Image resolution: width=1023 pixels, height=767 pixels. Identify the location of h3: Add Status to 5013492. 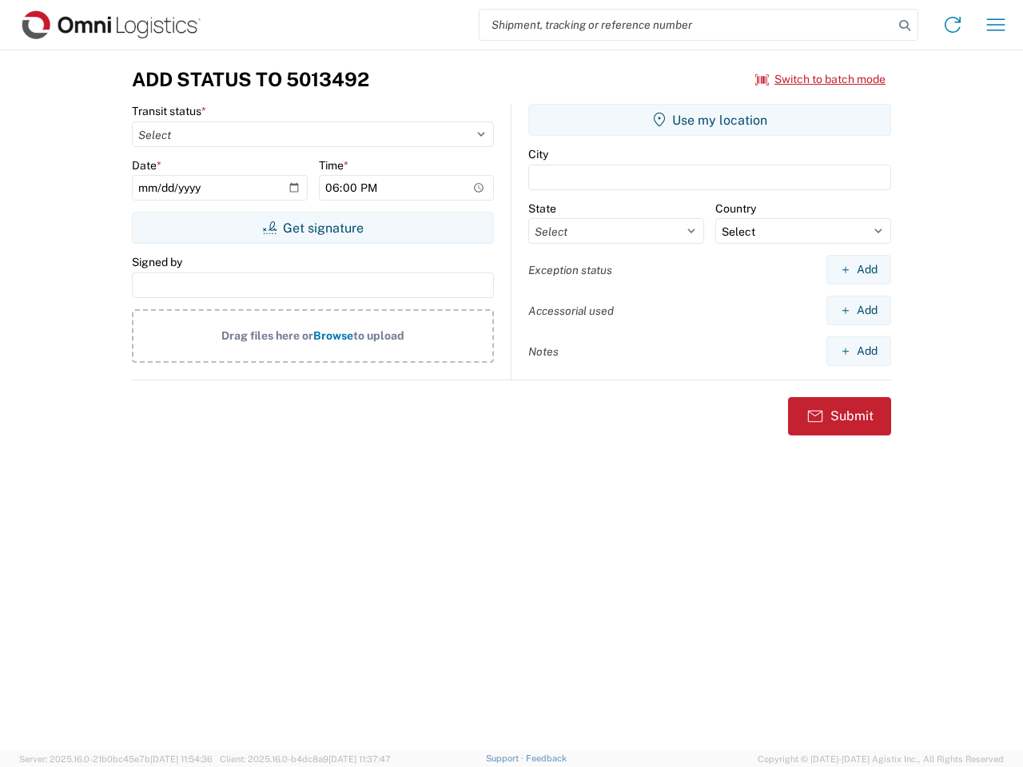
(250, 79).